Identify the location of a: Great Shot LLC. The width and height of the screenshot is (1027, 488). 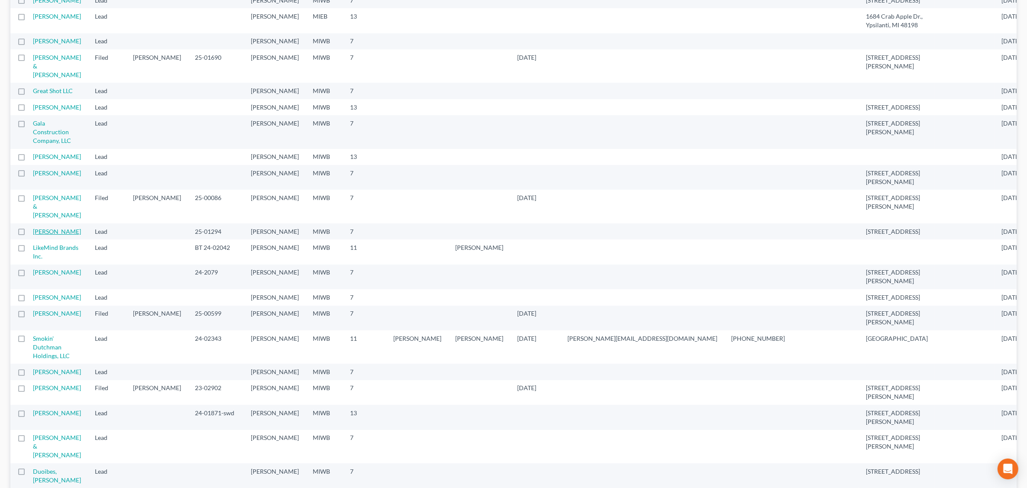
(53, 91).